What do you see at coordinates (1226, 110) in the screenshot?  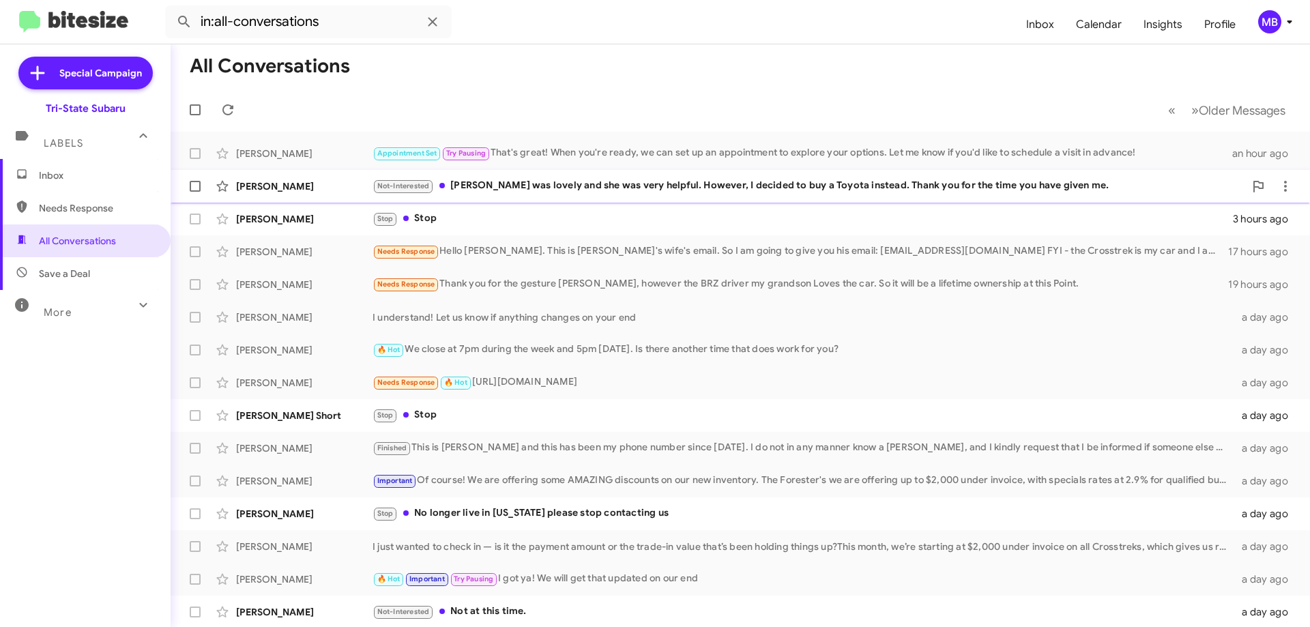 I see `nav: Page navigation example` at bounding box center [1226, 110].